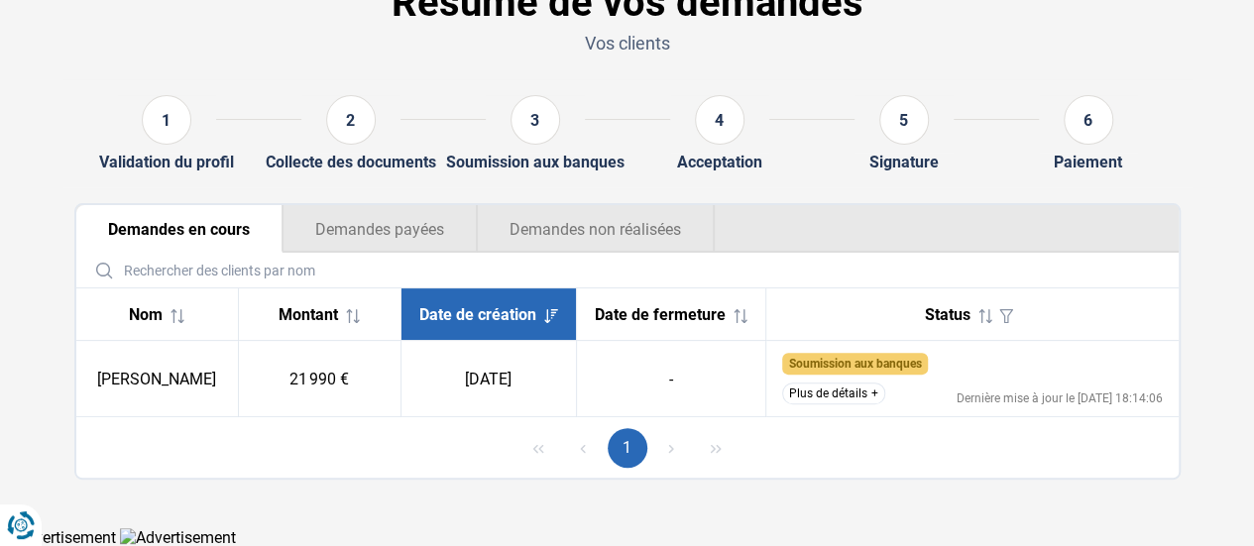  What do you see at coordinates (948, 314) in the screenshot?
I see `span: Status` at bounding box center [948, 314].